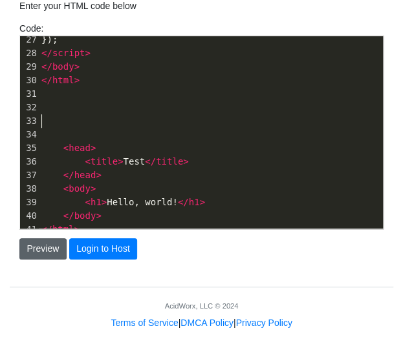  I want to click on a: Privacy Policy, so click(264, 323).